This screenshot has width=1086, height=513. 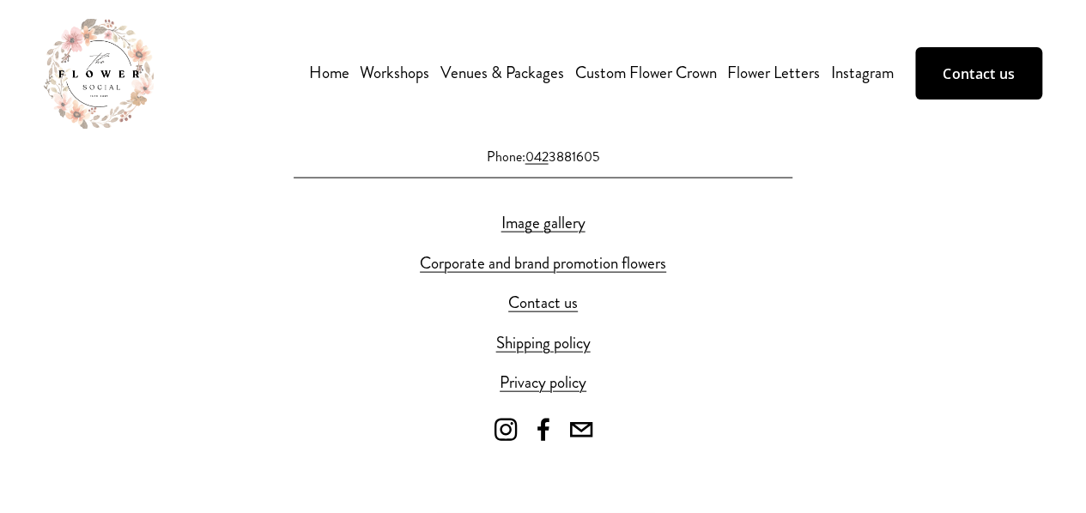 What do you see at coordinates (543, 223) in the screenshot?
I see `a: Image gallery` at bounding box center [543, 223].